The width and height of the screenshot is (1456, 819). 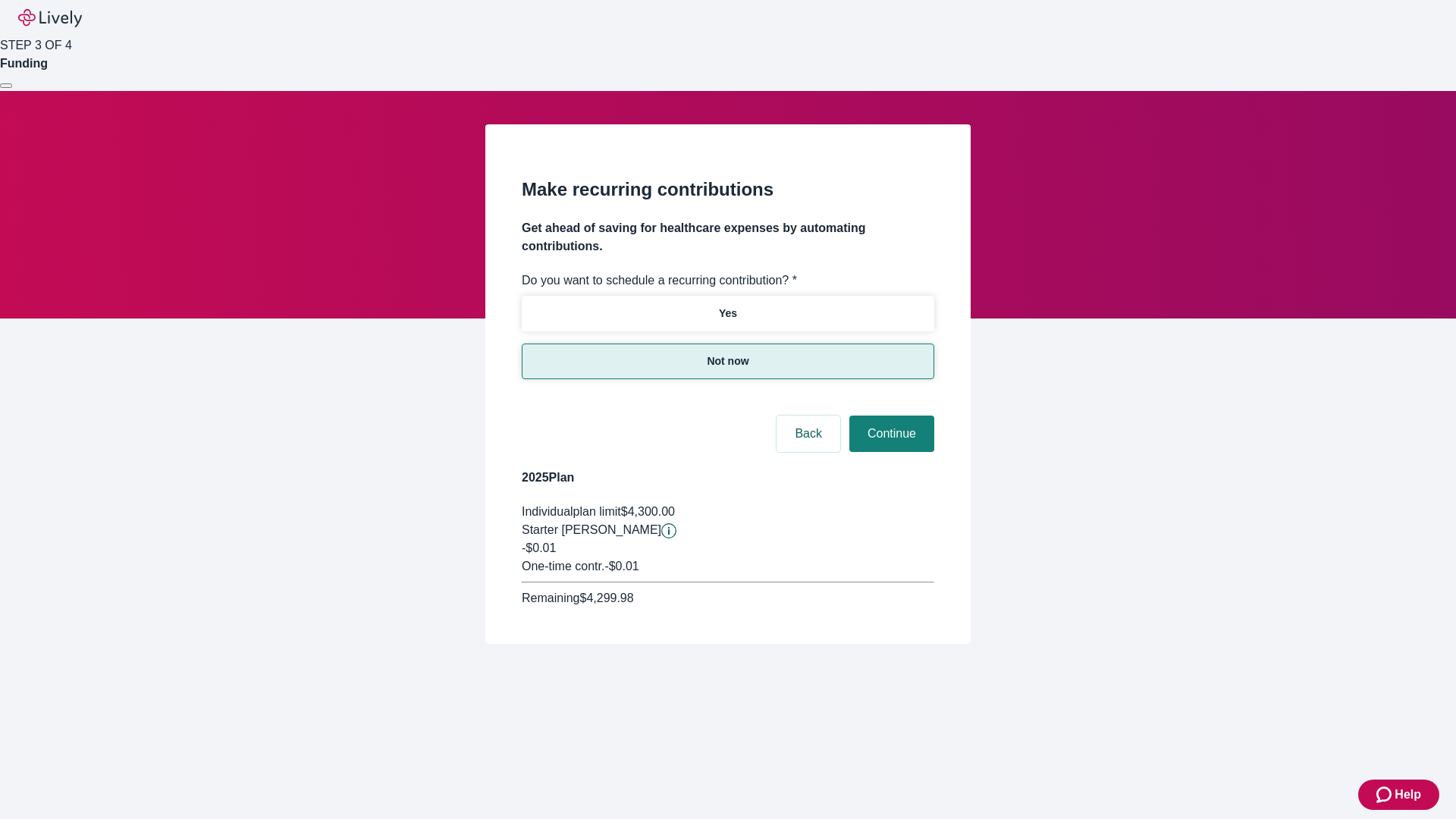 I want to click on img: Lively, so click(x=50, y=18).